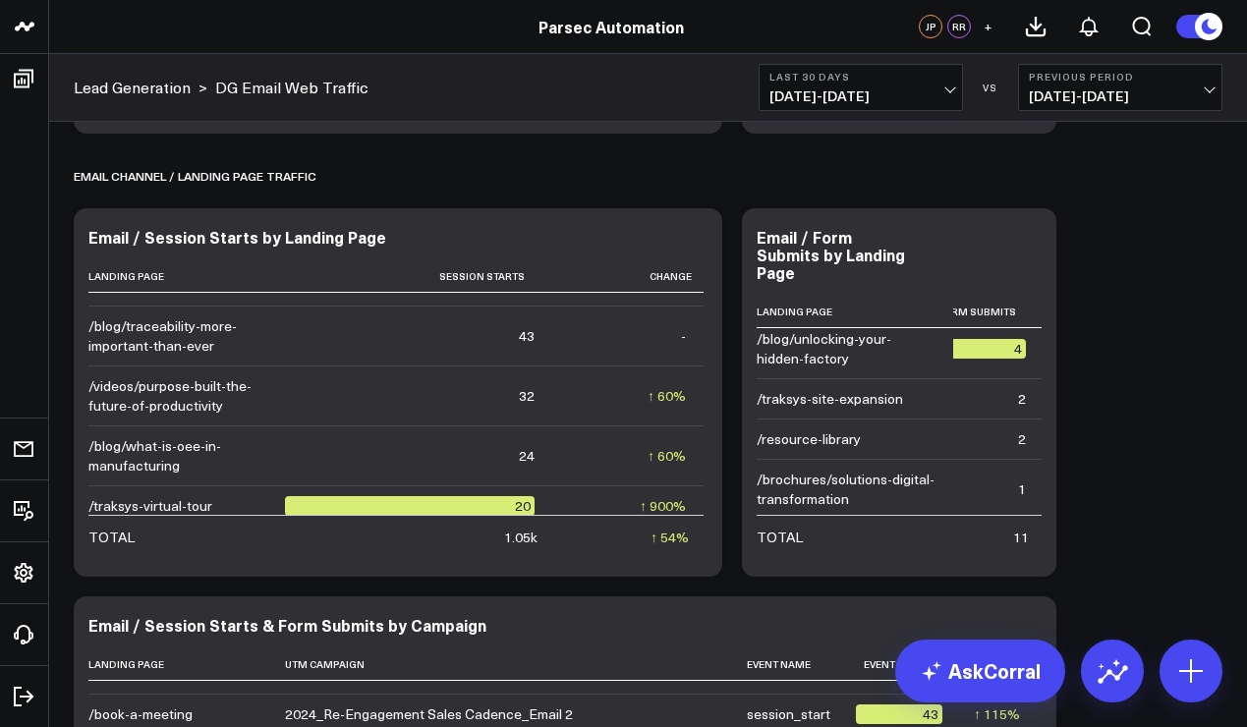 The image size is (1247, 727). I want to click on div: /blog/what-is-oee-in-manufacturing, so click(178, 456).